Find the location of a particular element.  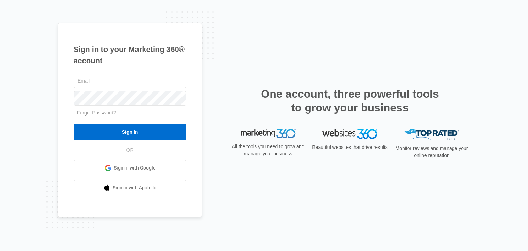

p: Beautiful websites that drive results is located at coordinates (350, 147).